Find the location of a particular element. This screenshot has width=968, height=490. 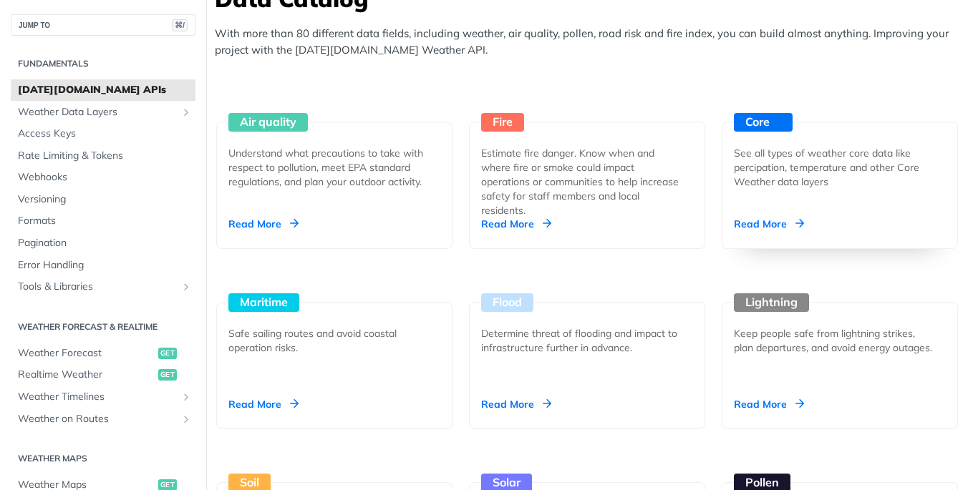

div: Estimate fire danger. Know when and where fire or smoke could impact operations or communities to... is located at coordinates (581, 182).